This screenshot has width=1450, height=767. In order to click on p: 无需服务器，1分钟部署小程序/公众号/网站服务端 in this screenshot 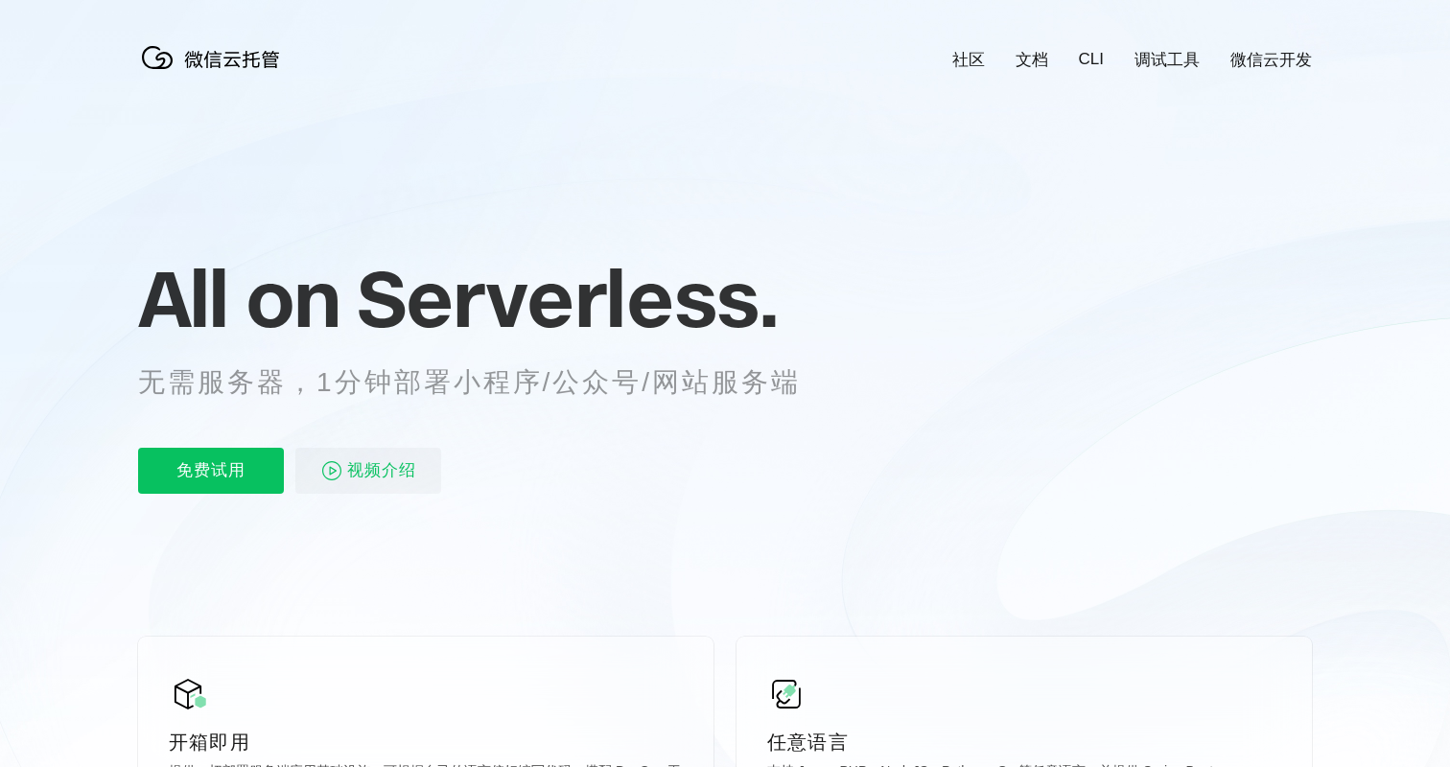, I will do `click(487, 383)`.